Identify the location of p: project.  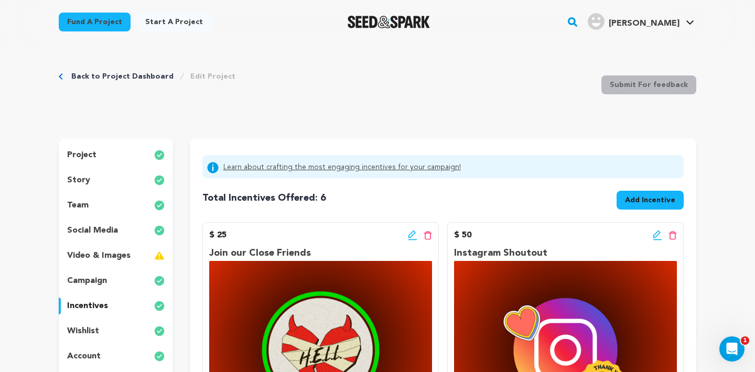
(82, 155).